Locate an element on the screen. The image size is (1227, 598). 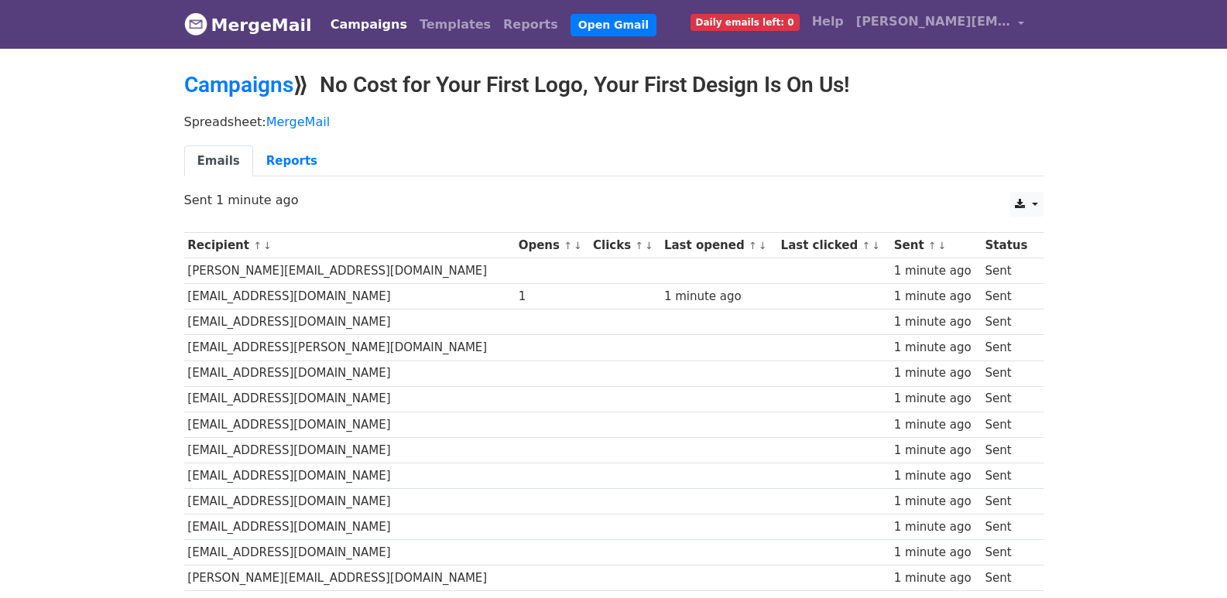
th: Clicks is located at coordinates (625, 245).